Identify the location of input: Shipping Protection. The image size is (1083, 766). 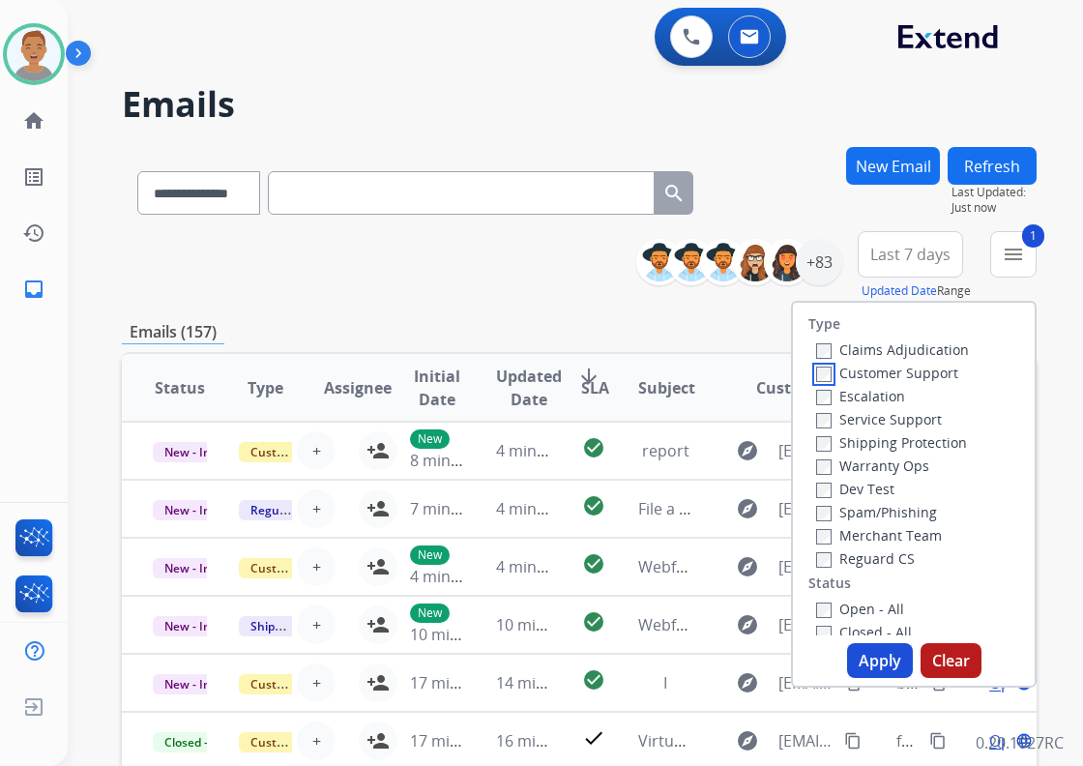
(824, 444).